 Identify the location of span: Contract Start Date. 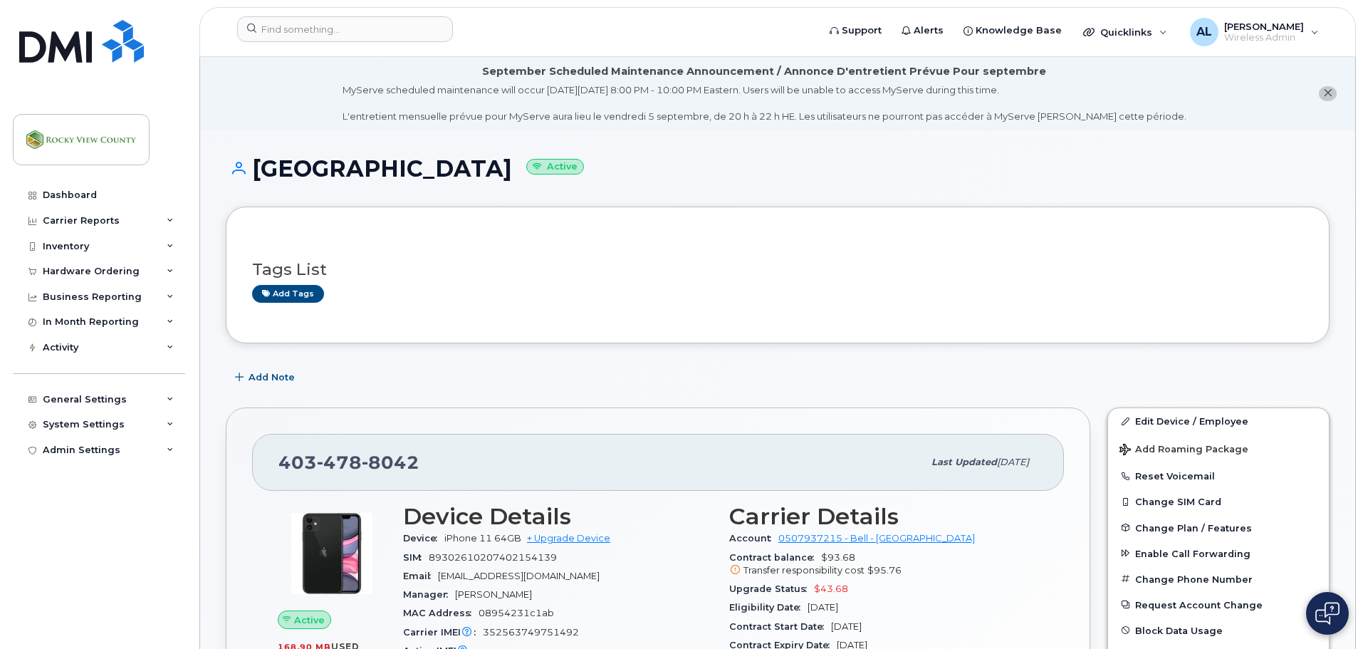
(780, 626).